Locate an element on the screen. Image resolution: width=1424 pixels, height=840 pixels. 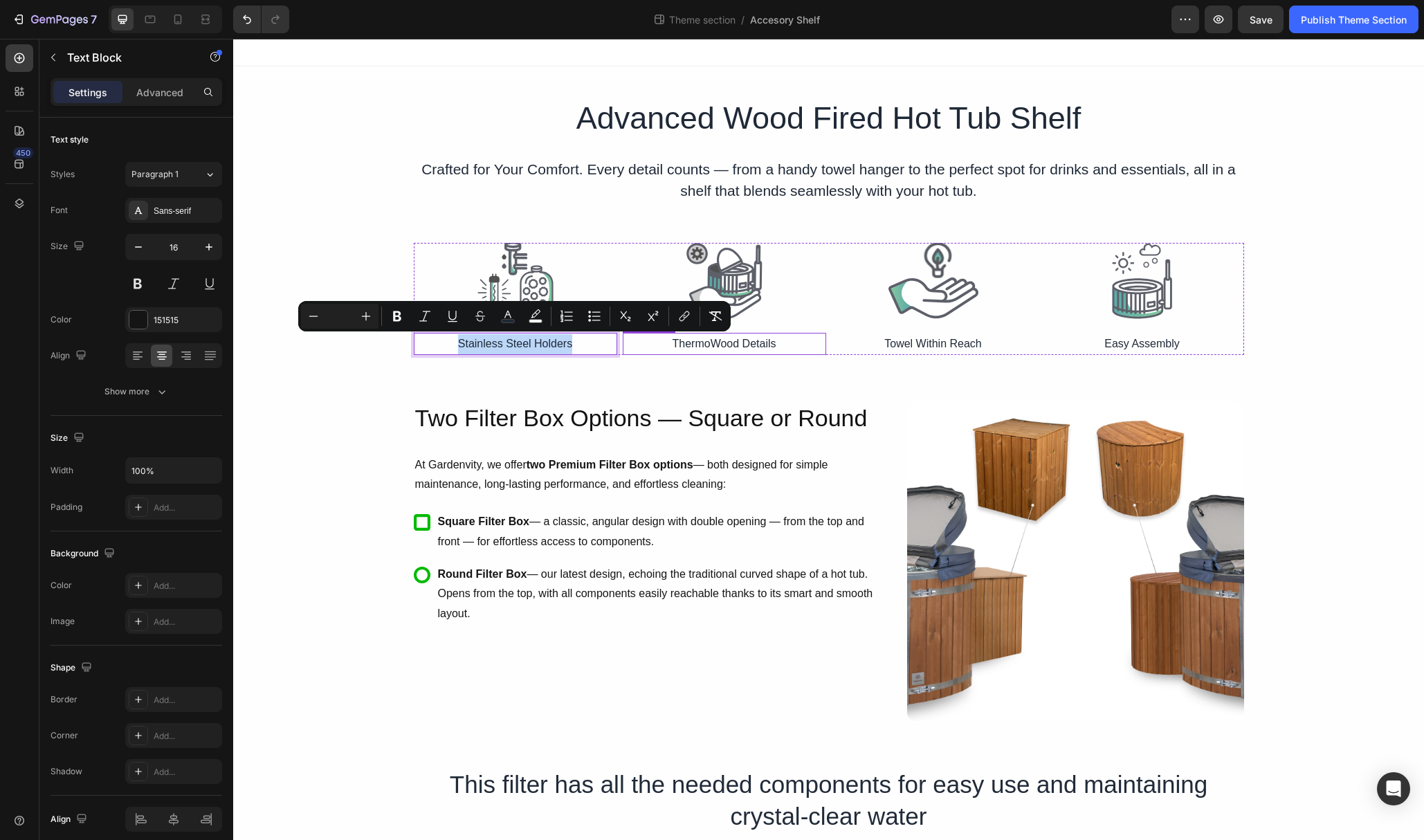
span: Save is located at coordinates (1260, 19).